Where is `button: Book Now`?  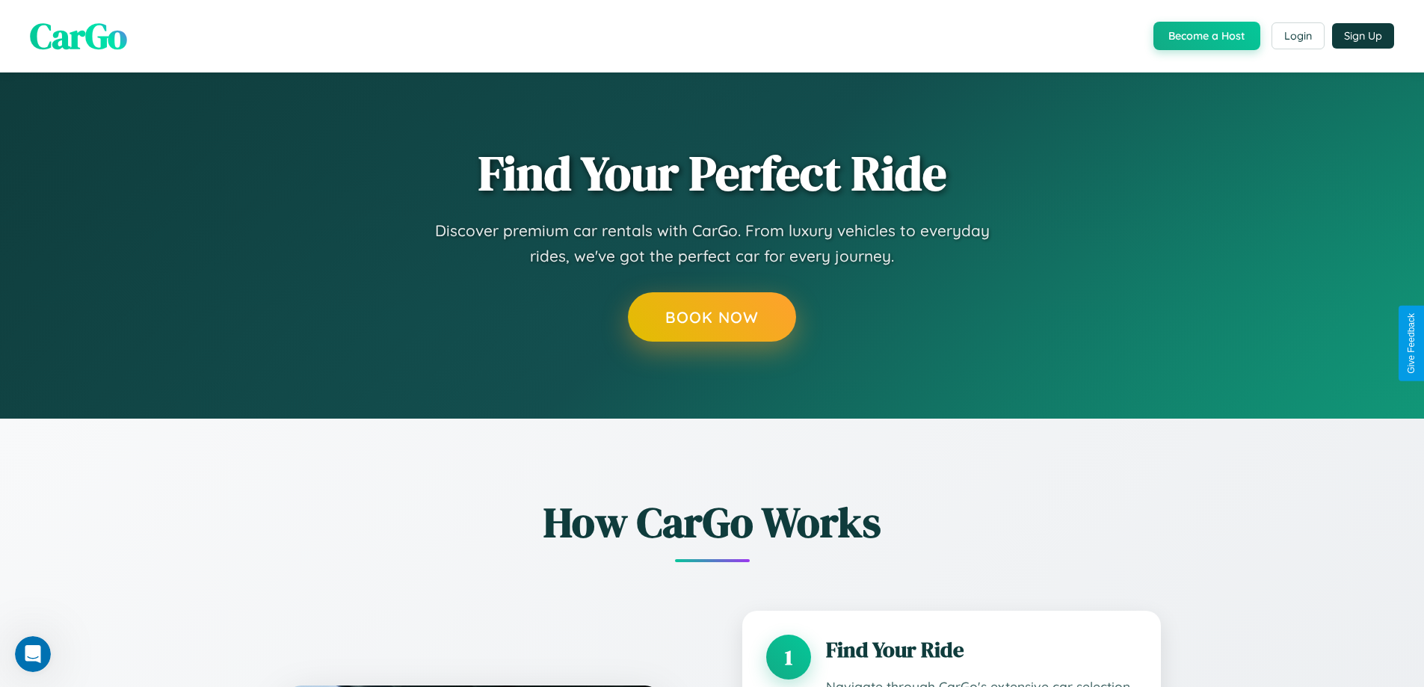
button: Book Now is located at coordinates (712, 317).